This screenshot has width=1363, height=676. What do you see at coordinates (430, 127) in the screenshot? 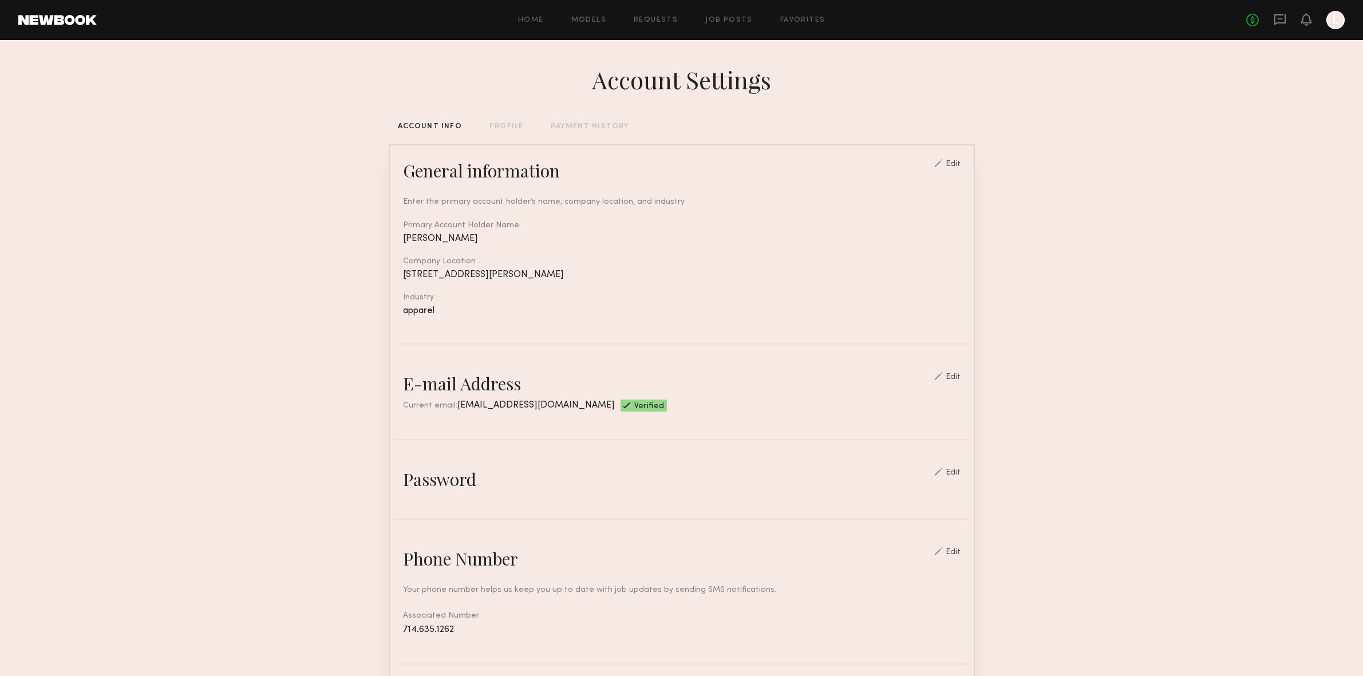
I see `div: ACCOUNT INFO` at bounding box center [430, 127].